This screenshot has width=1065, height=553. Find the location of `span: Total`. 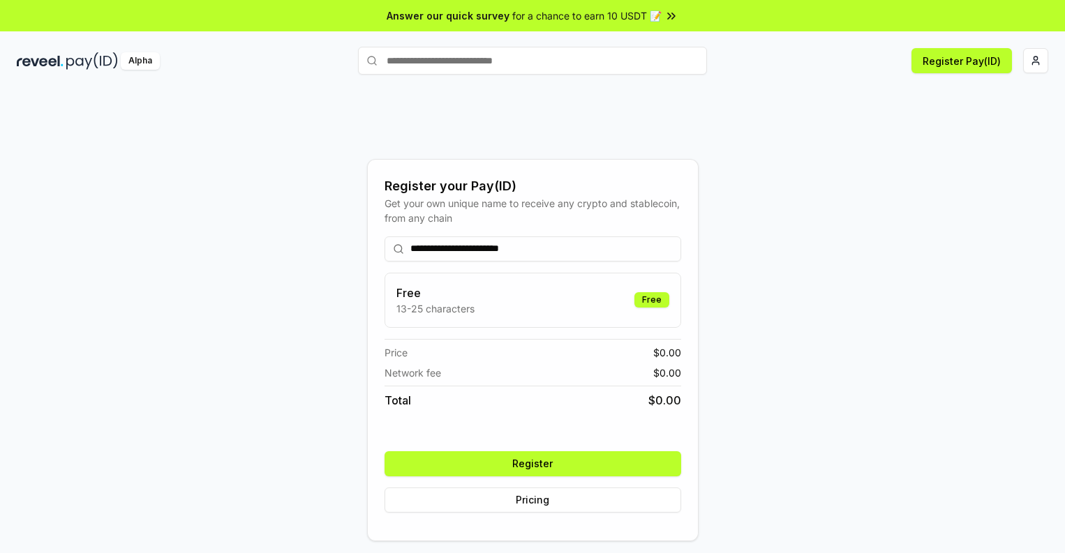

span: Total is located at coordinates (398, 400).